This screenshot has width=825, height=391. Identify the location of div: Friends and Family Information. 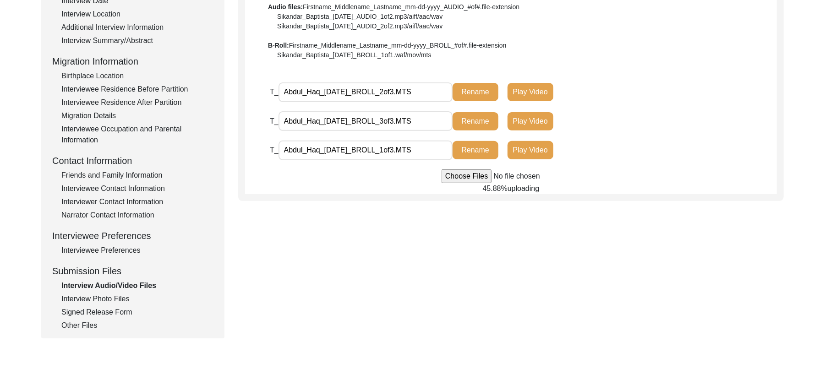
(137, 176).